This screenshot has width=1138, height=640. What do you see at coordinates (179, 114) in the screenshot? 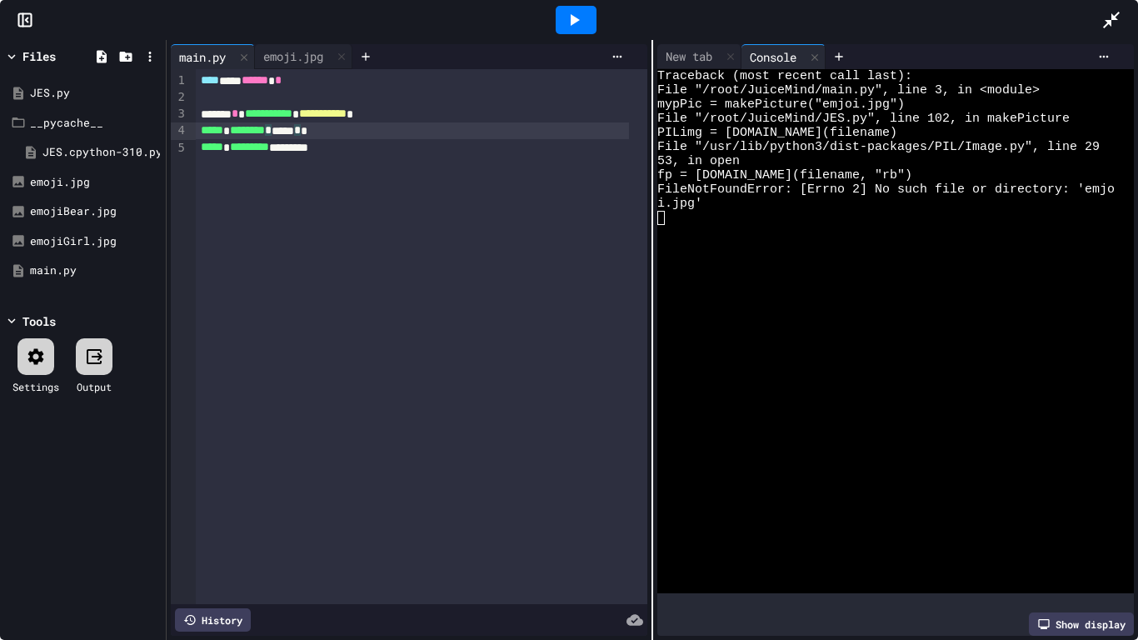
I see `div: 3` at bounding box center [179, 114].